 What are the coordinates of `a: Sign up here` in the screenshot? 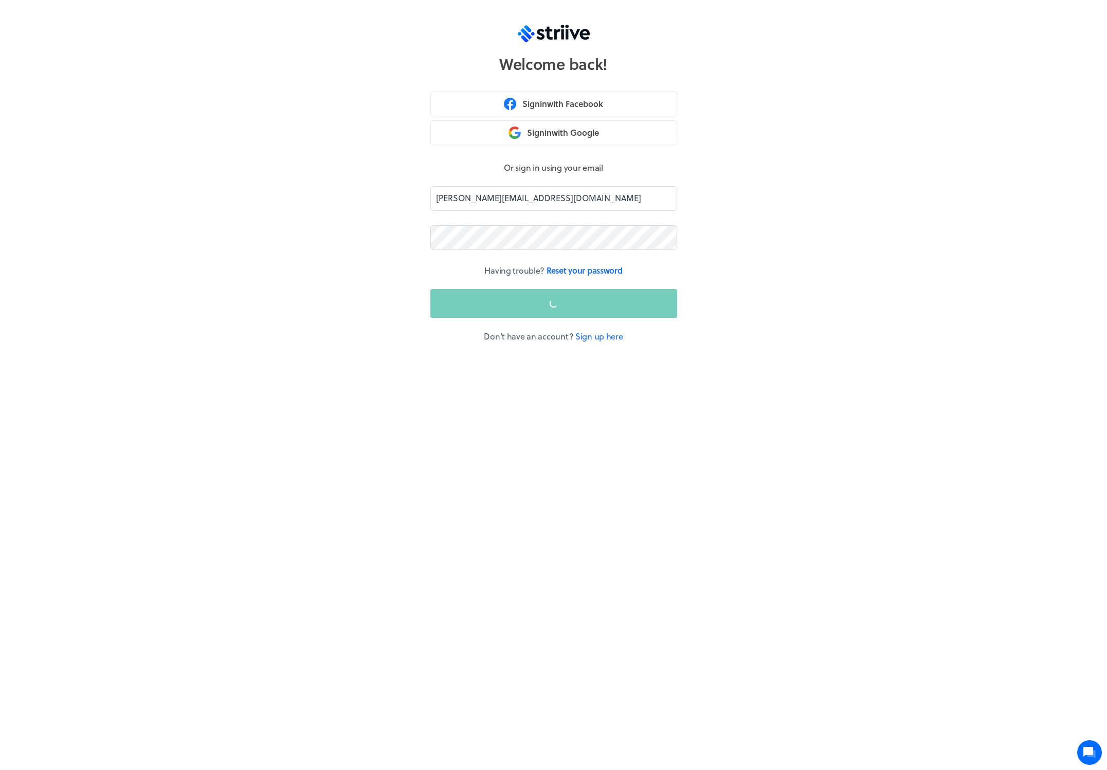 It's located at (599, 336).